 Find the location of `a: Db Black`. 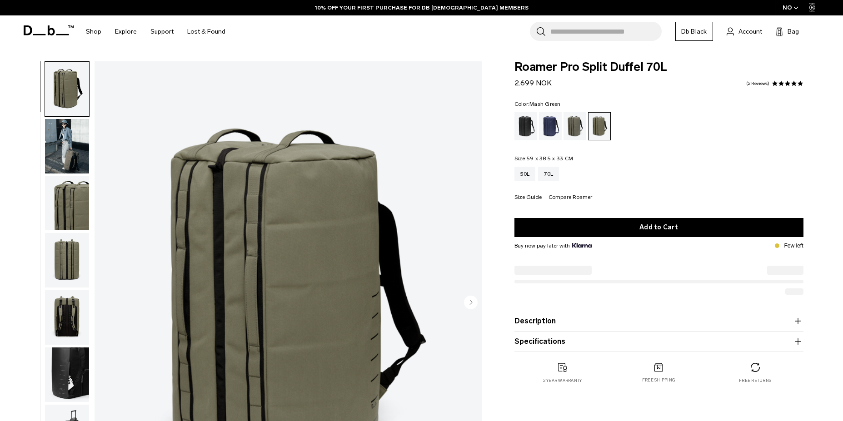

a: Db Black is located at coordinates (694, 31).